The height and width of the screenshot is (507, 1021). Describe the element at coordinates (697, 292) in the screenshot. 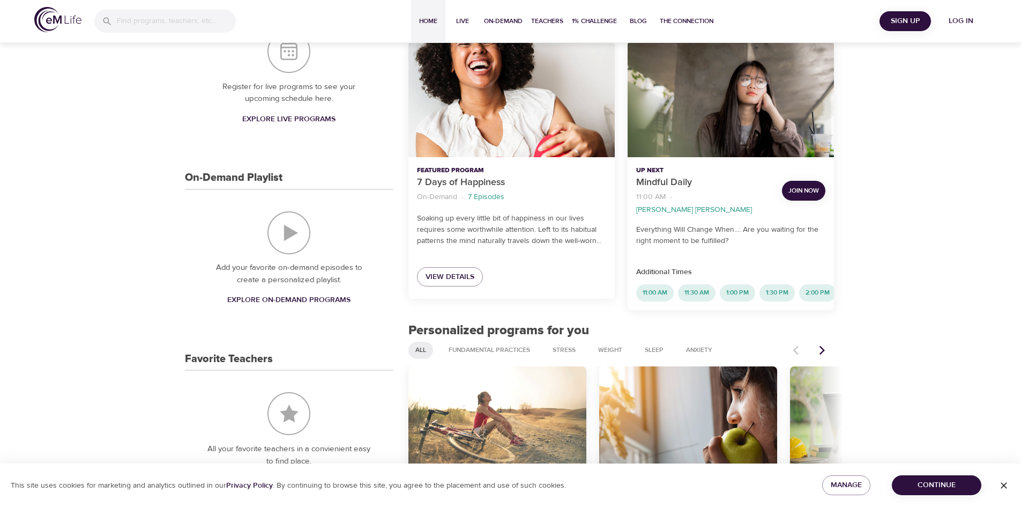

I see `span: 11:30 AM` at that location.